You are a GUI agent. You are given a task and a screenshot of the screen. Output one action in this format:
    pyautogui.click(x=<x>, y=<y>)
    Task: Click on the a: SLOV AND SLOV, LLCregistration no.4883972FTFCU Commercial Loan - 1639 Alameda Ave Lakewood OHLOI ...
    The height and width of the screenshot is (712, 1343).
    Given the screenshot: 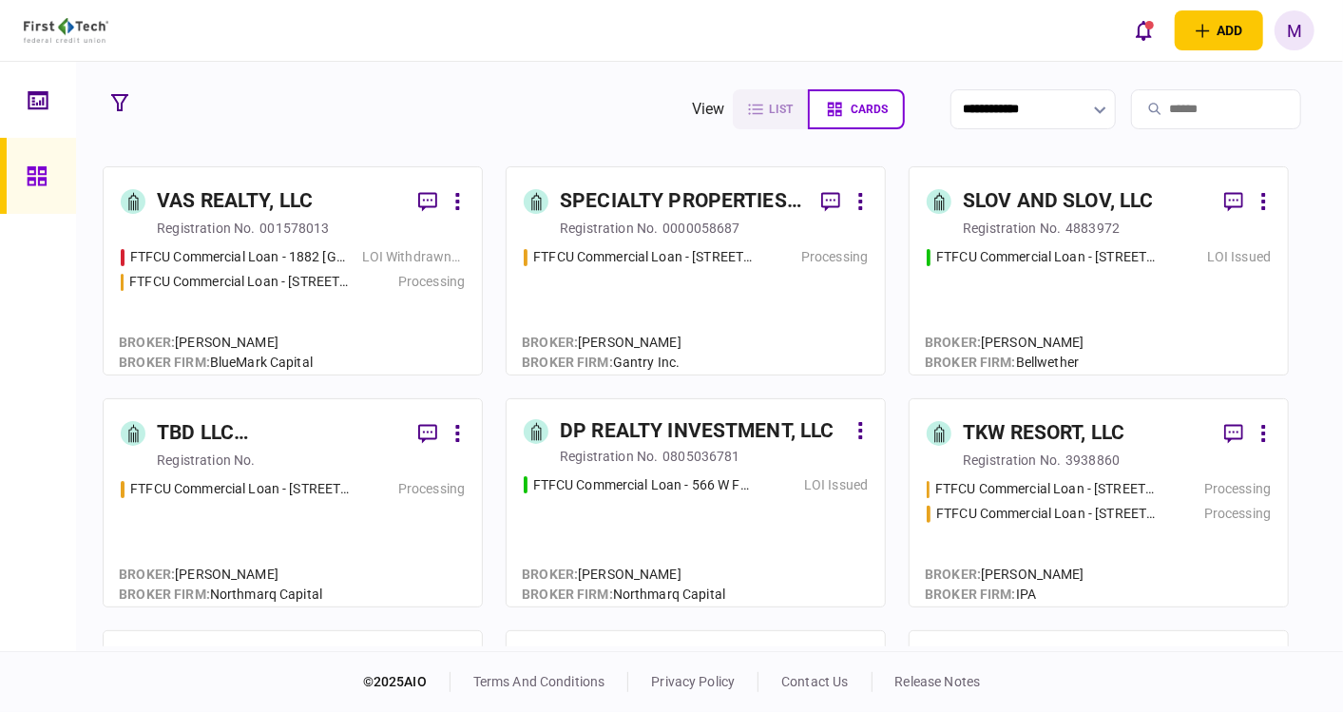 What is the action you would take?
    pyautogui.click(x=1099, y=271)
    